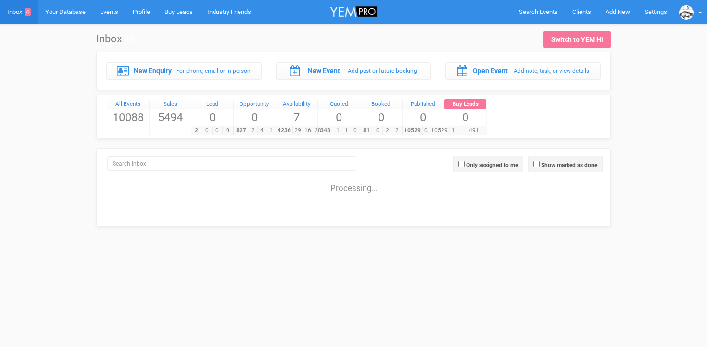  What do you see at coordinates (152, 71) in the screenshot?
I see `label: New Enquiry` at bounding box center [152, 71].